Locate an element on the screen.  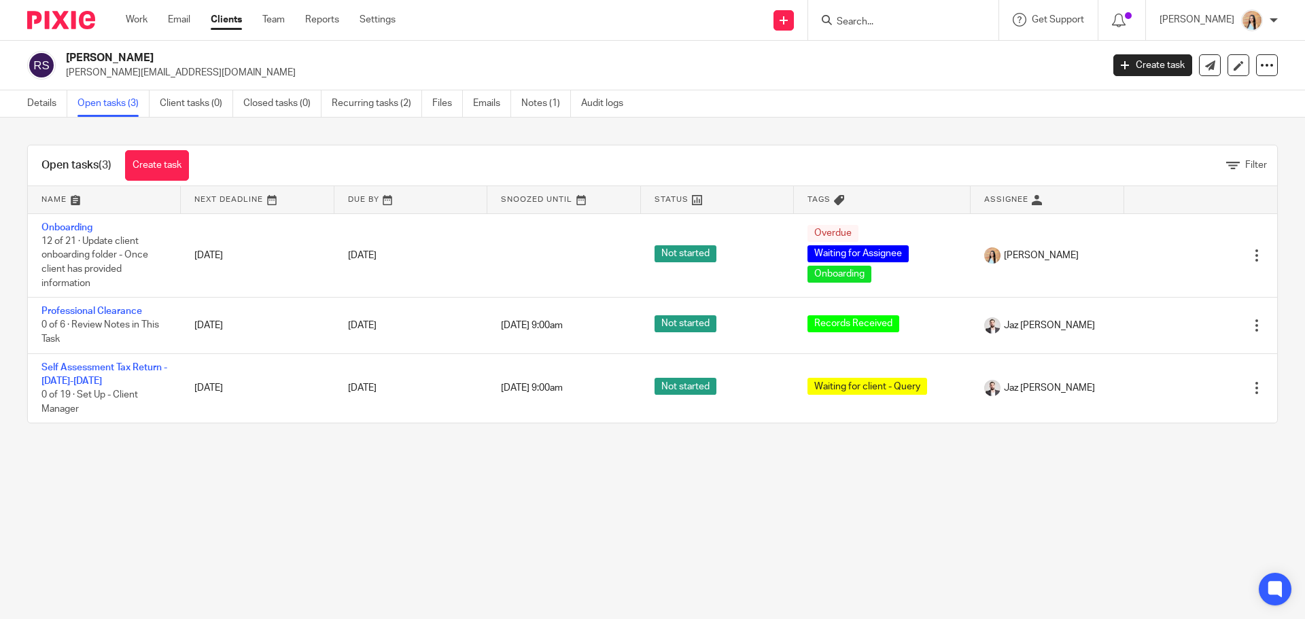
a: Files is located at coordinates (447, 103).